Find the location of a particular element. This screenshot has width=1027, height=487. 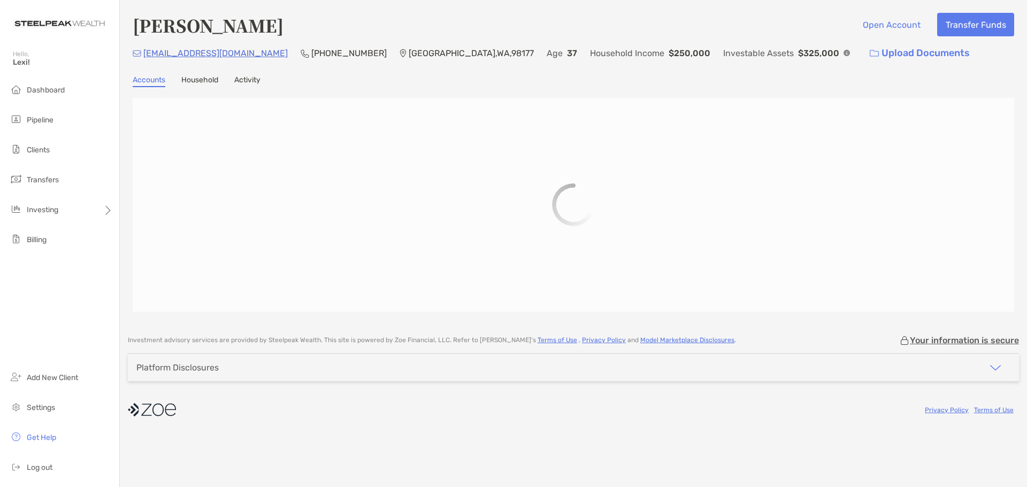

a: Activity is located at coordinates (247, 81).